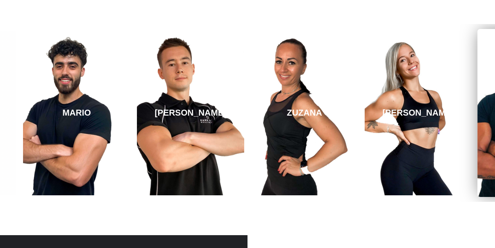  What do you see at coordinates (77, 112) in the screenshot?
I see `h3: MARIO` at bounding box center [77, 112].